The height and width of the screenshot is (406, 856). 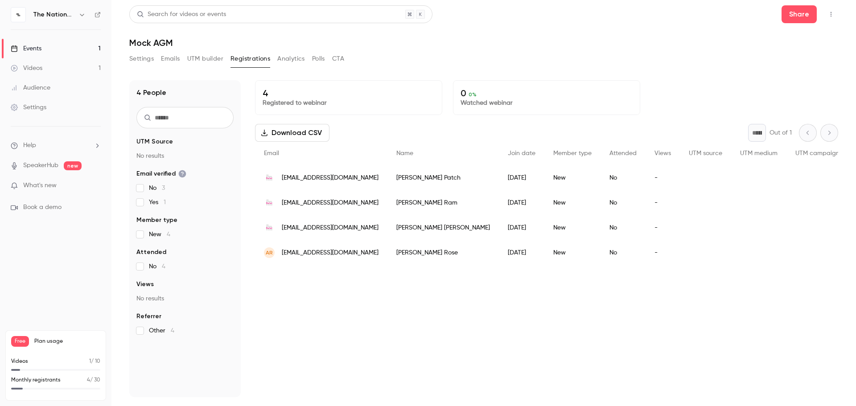 What do you see at coordinates (149, 317) in the screenshot?
I see `span: Referrer` at bounding box center [149, 317].